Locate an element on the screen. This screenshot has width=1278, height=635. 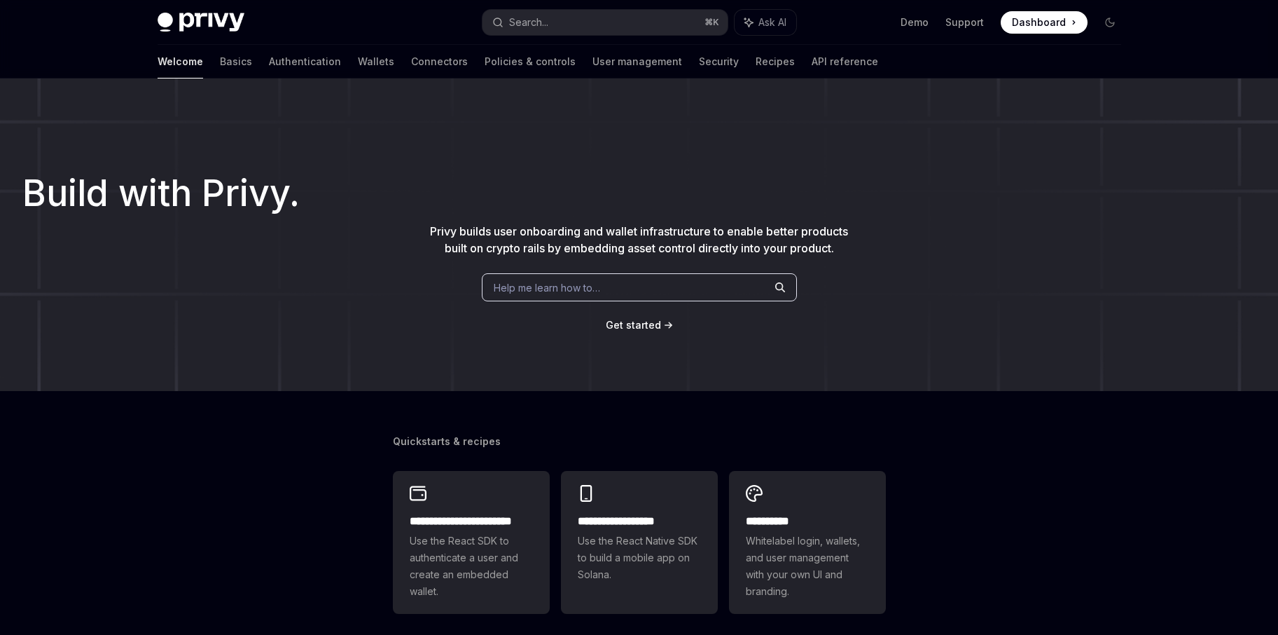
span: Build with Privy. is located at coordinates (161, 193).